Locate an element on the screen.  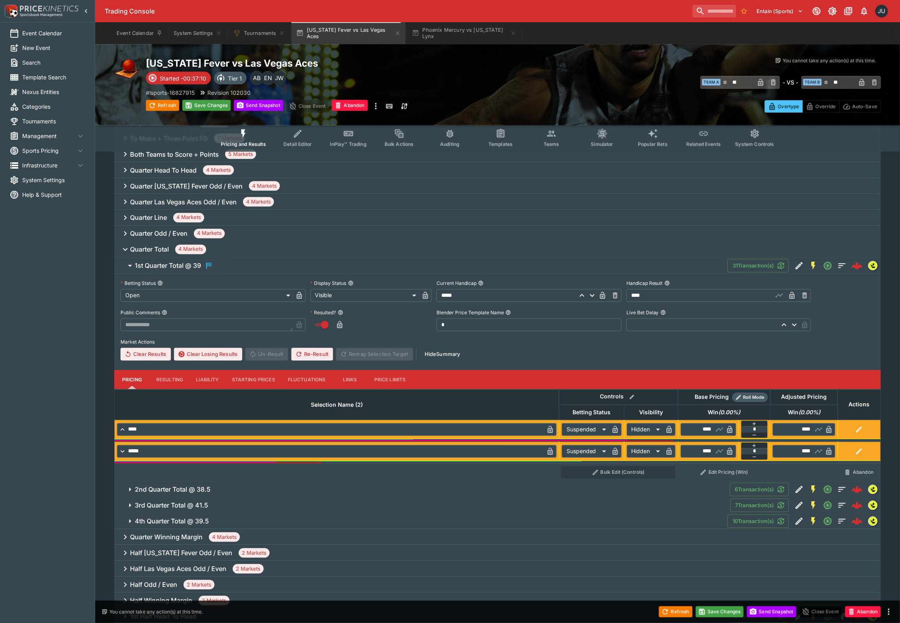
h6: 4th Quarter Total @ 39.5 is located at coordinates (172, 521).